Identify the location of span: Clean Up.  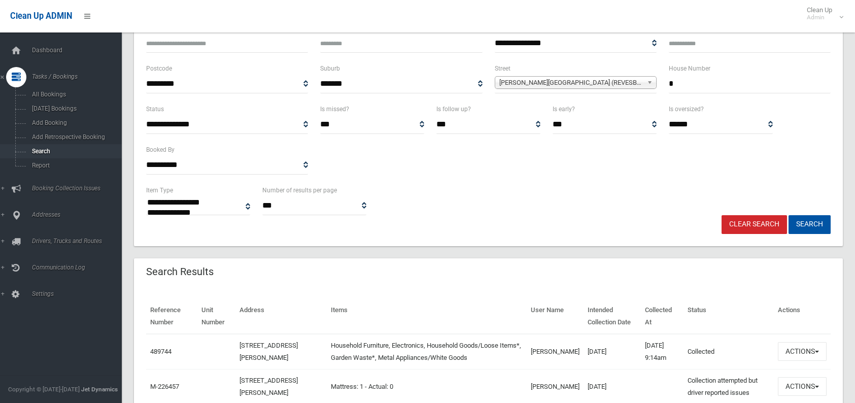
(822, 14).